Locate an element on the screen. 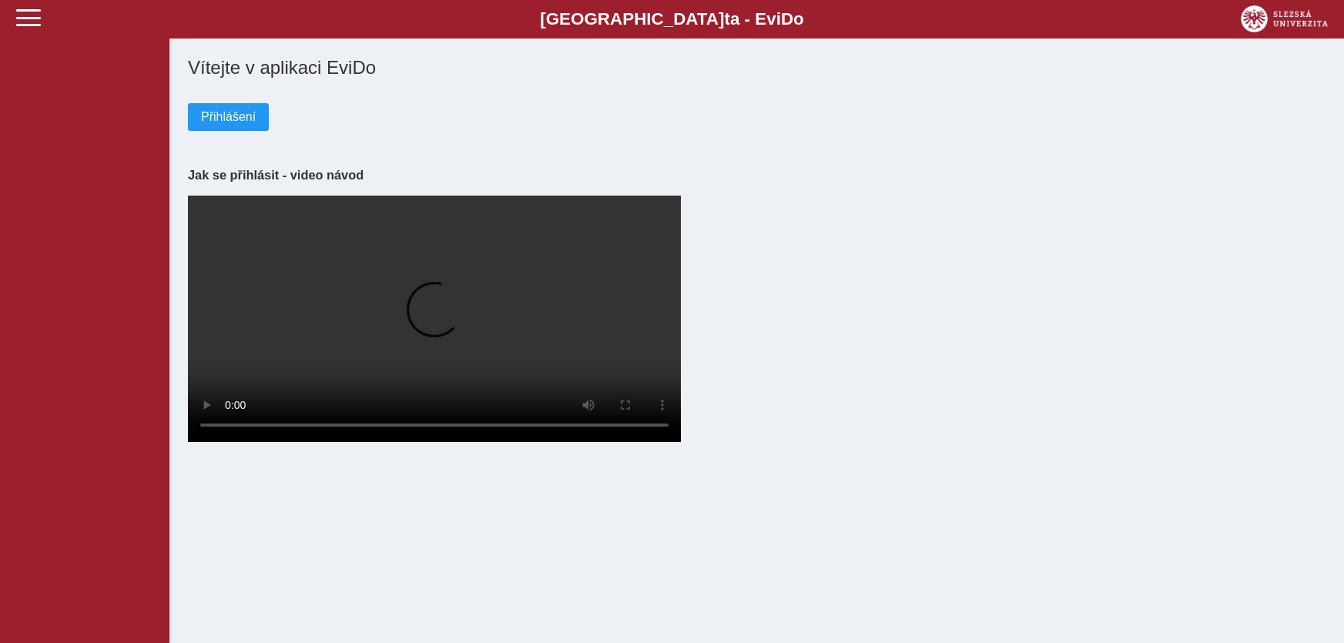 Image resolution: width=1344 pixels, height=643 pixels. span: o is located at coordinates (799, 18).